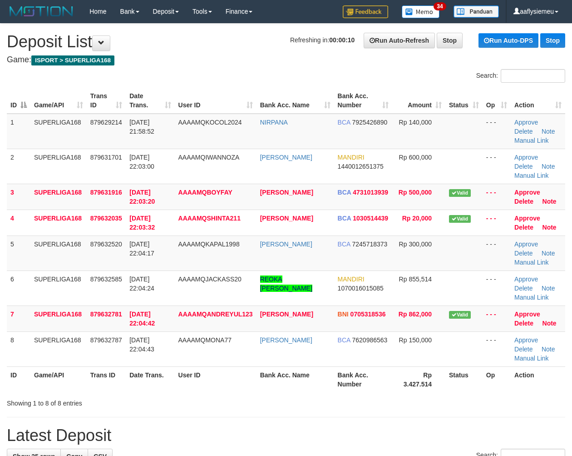  Describe the element at coordinates (209, 218) in the screenshot. I see `span: AAAAMQSHINTA211` at that location.